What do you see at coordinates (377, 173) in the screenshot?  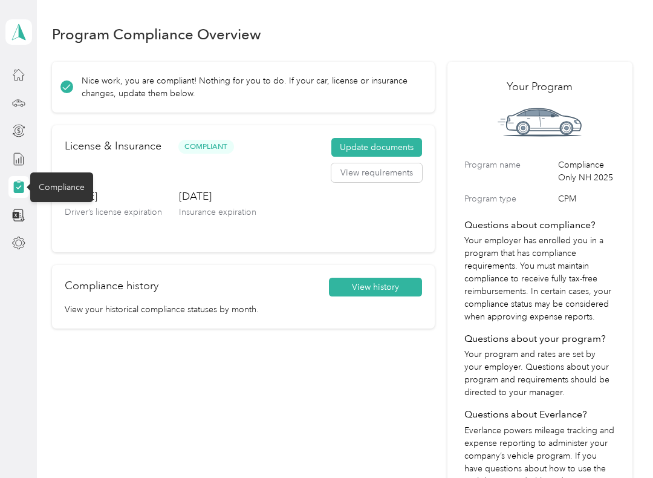 I see `button: View requirements` at bounding box center [377, 173].